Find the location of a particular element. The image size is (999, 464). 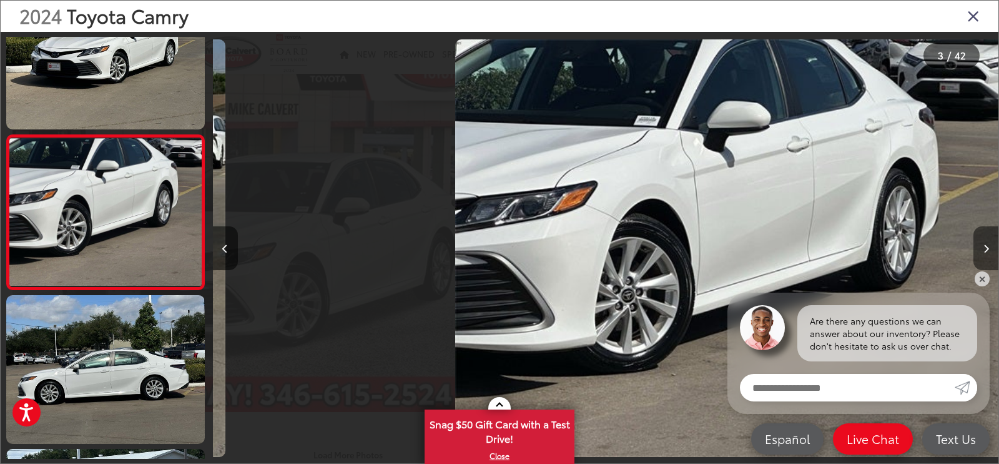

span: Toyota Camry is located at coordinates (127, 15).